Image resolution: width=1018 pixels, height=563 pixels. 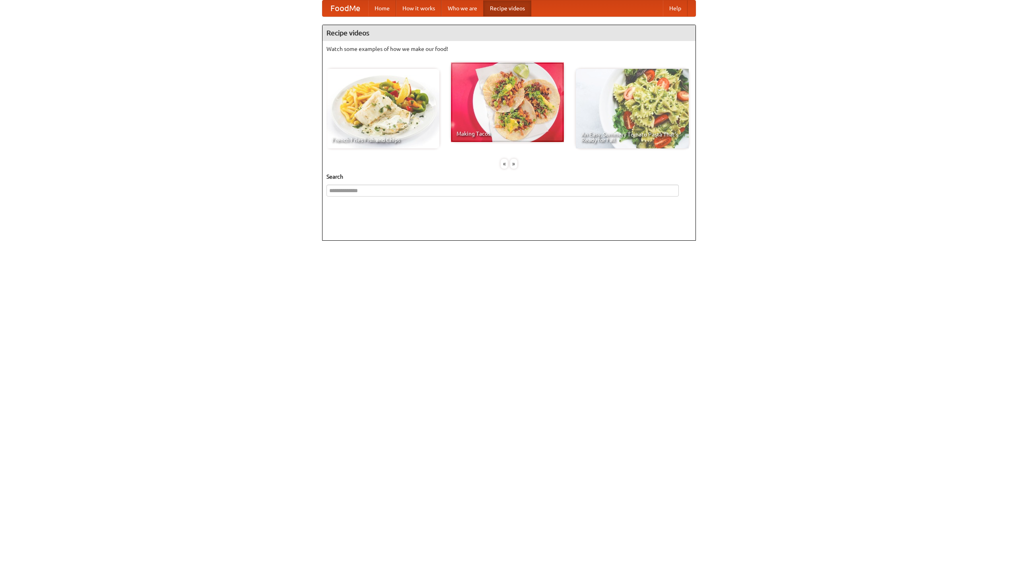 I want to click on a: French Fries Fish and Chips, so click(x=383, y=109).